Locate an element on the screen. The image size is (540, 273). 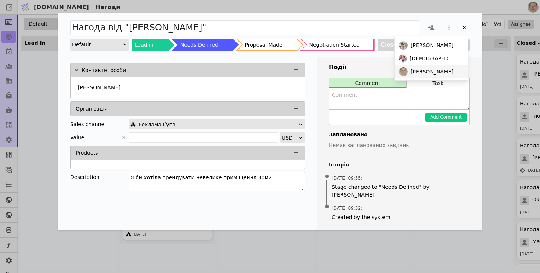
div: Negotiation Started is located at coordinates (334, 45).